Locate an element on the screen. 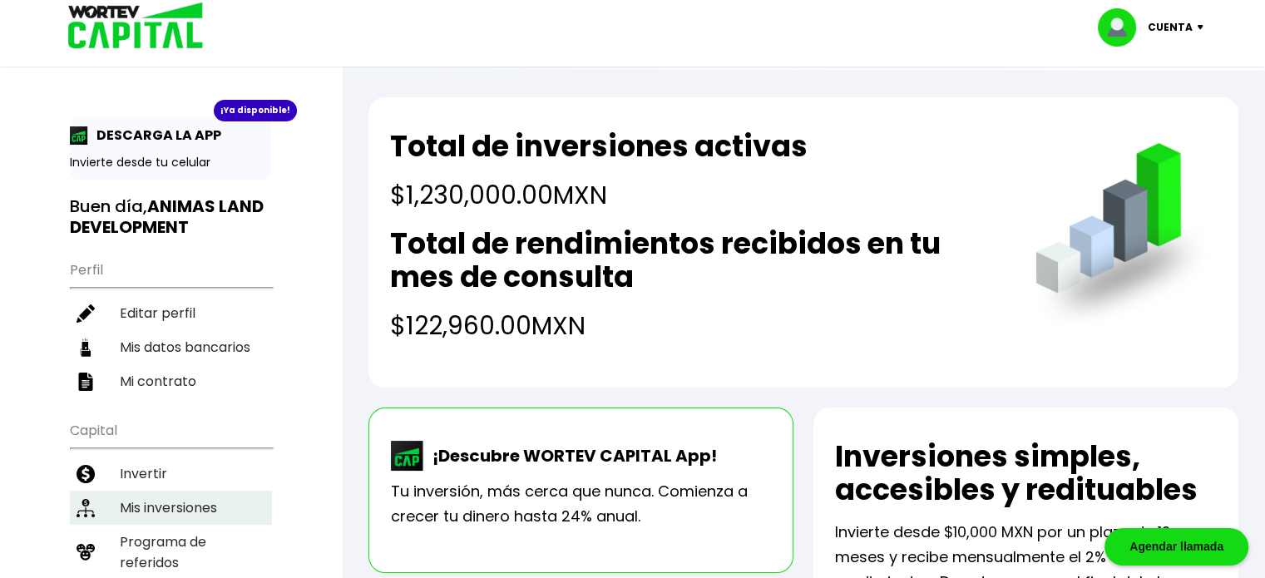 The height and width of the screenshot is (578, 1265). a: Mi contrato is located at coordinates (170, 381).